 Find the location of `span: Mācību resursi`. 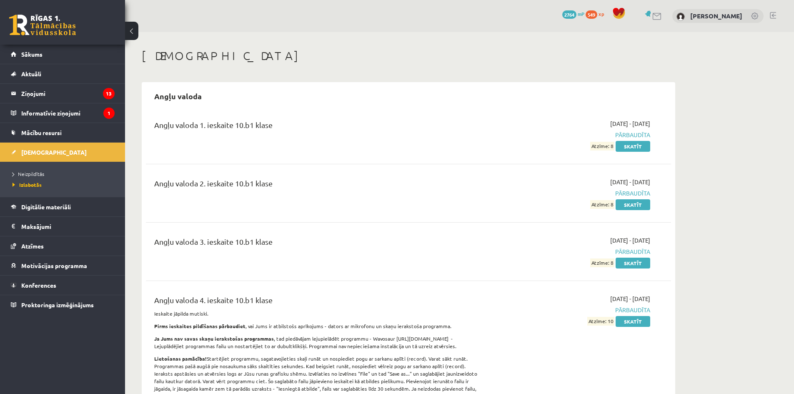

span: Mācību resursi is located at coordinates (41, 133).